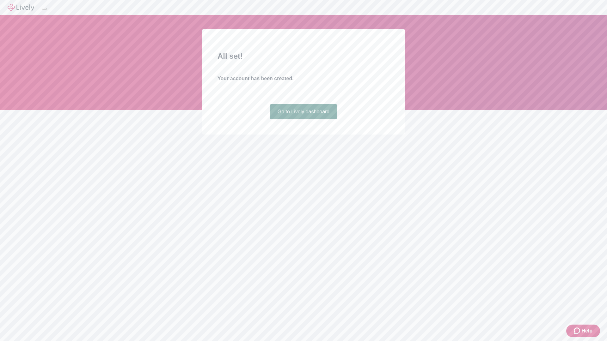 Image resolution: width=607 pixels, height=341 pixels. Describe the element at coordinates (21, 8) in the screenshot. I see `img: Lively` at that location.